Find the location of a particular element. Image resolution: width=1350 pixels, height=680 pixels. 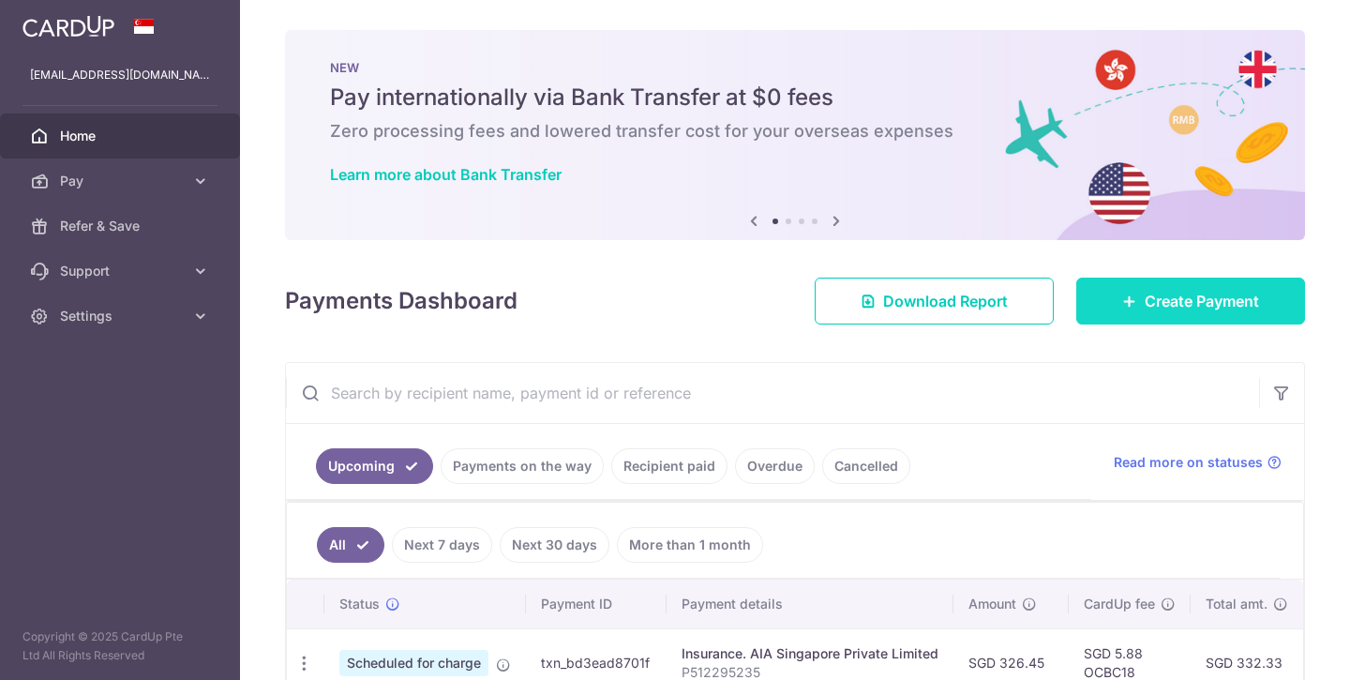

span: Support is located at coordinates (122, 271).